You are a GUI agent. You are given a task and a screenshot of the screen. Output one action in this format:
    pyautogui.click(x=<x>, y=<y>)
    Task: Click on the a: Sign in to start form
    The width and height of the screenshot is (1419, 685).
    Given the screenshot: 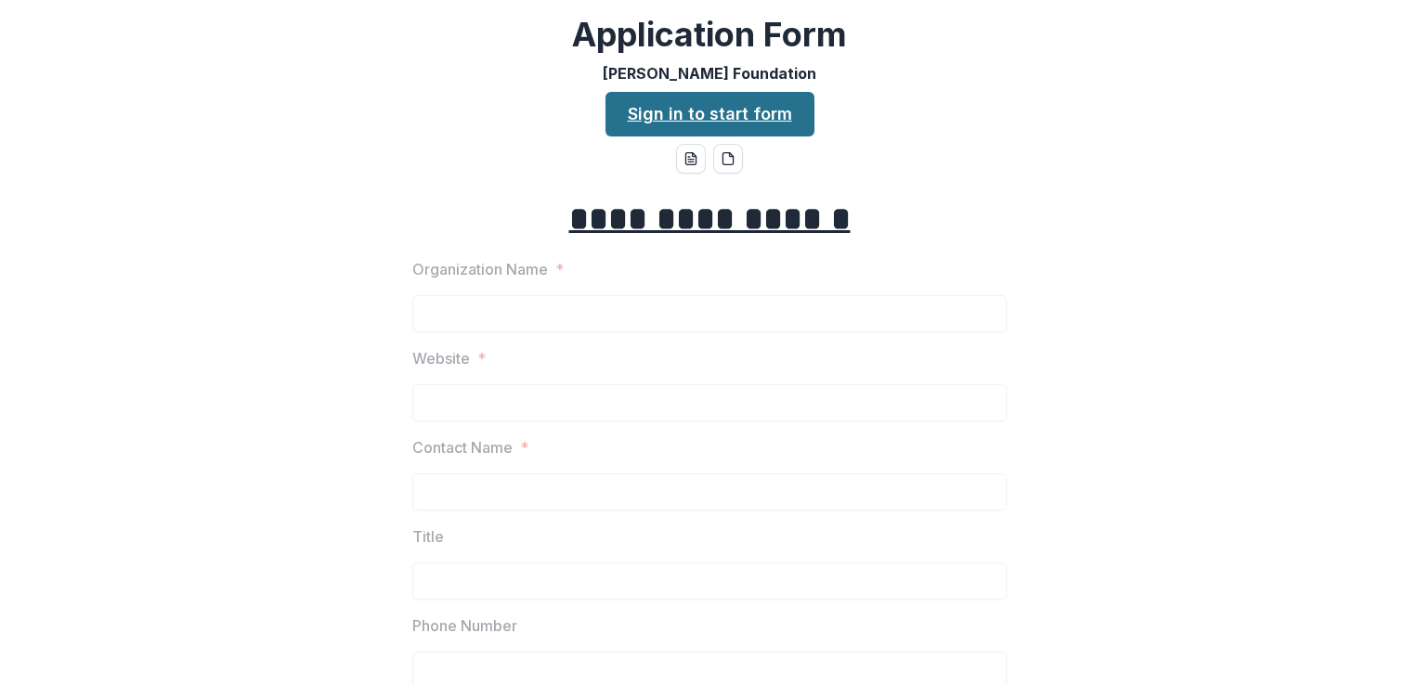 What is the action you would take?
    pyautogui.click(x=710, y=114)
    